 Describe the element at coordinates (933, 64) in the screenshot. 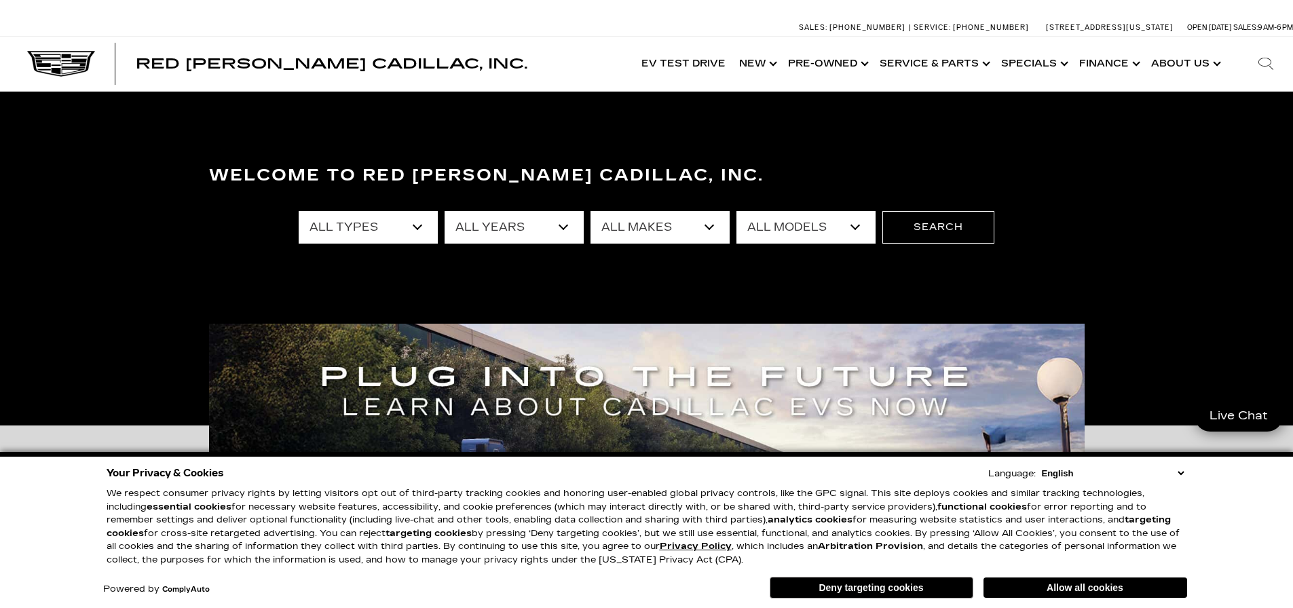

I see `a: Service & Parts` at that location.